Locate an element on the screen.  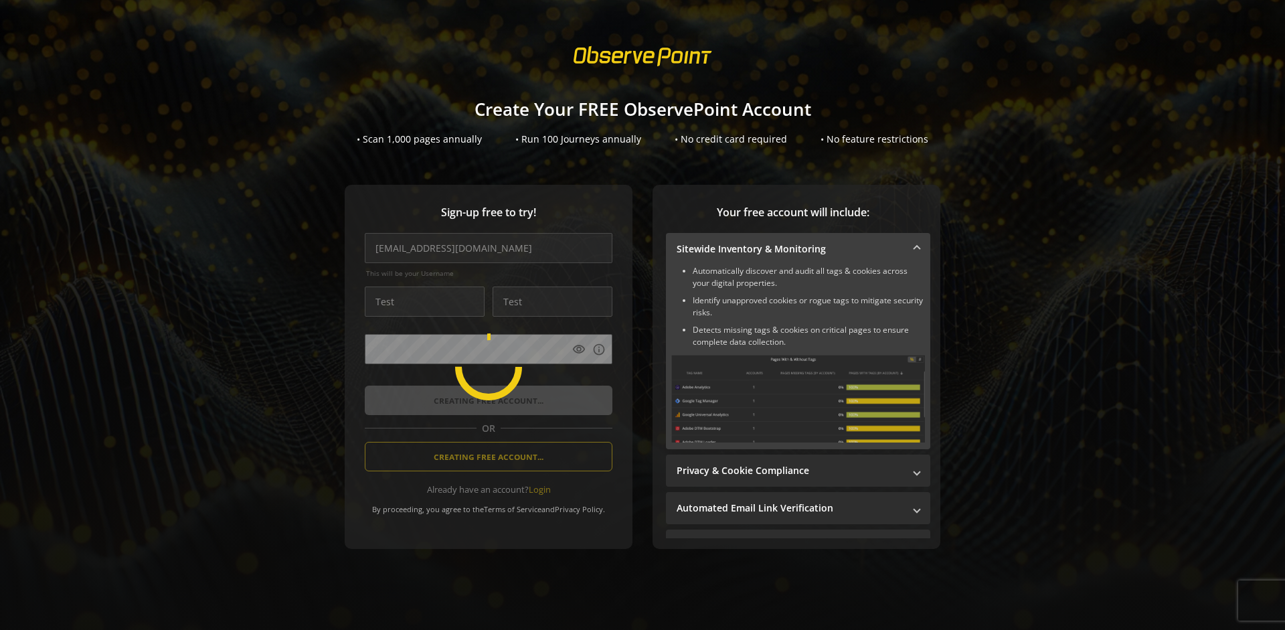
mat-panel-title: Privacy & Cookie Compliance is located at coordinates (790, 471).